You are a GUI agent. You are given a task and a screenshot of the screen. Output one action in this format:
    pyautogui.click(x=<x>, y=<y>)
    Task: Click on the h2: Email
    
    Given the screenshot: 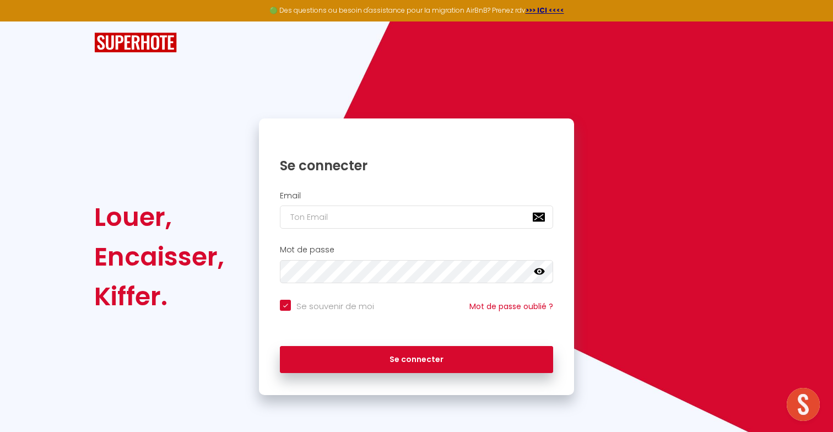 What is the action you would take?
    pyautogui.click(x=416, y=196)
    